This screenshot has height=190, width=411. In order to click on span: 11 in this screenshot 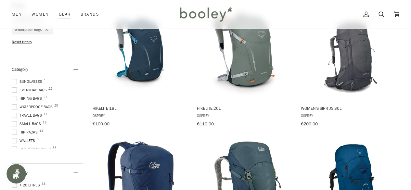, I will do `click(41, 131)`.